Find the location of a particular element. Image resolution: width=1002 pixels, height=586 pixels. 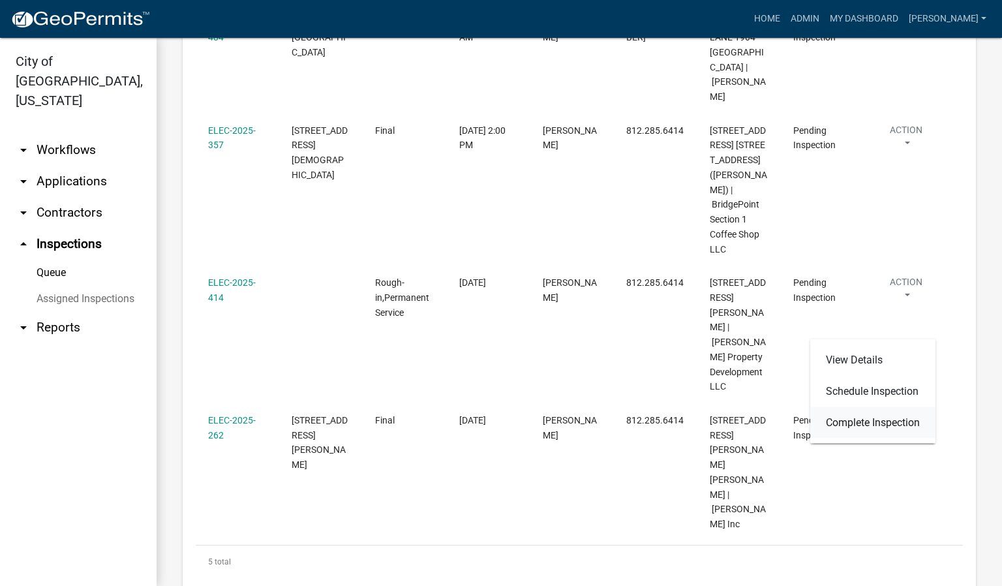

span: 3020-3060 GOTTBRATH WAY 3030 Gottbrath Parkway (PAPA JOHNS) | BridgePoint Section 1 Coffee Shop LLC is located at coordinates (739, 190).